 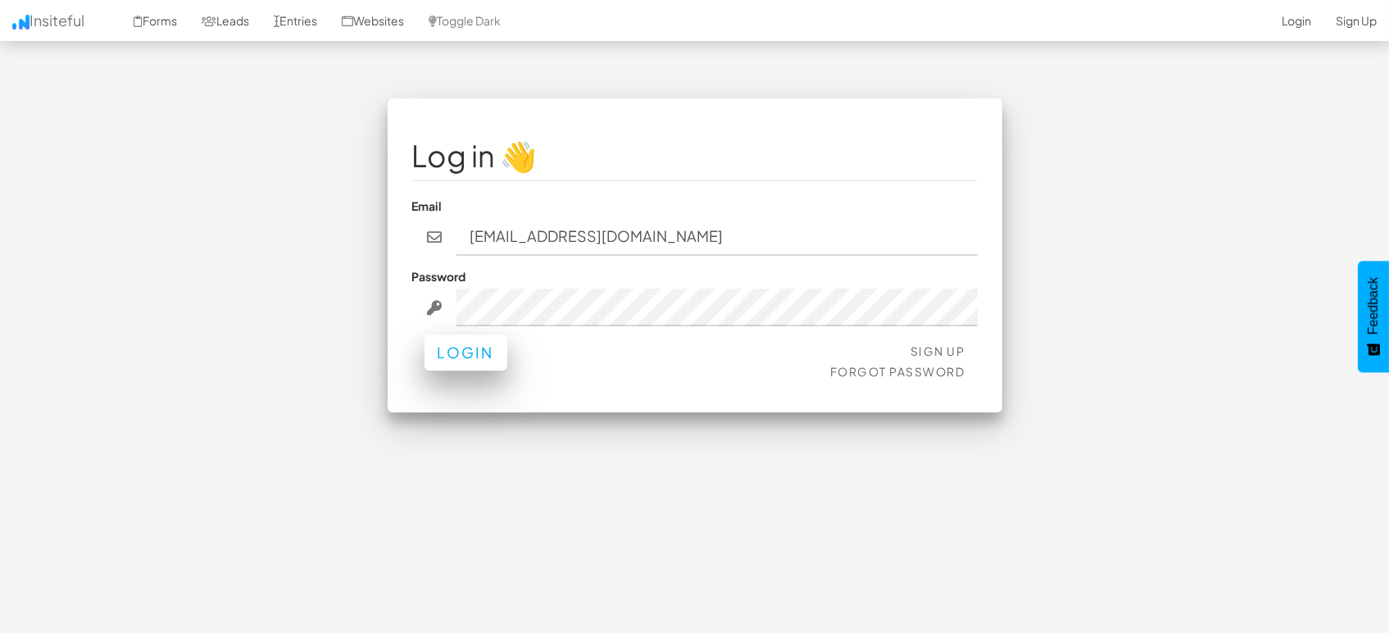 What do you see at coordinates (695, 156) in the screenshot?
I see `h1: Log in 👋` at bounding box center [695, 156].